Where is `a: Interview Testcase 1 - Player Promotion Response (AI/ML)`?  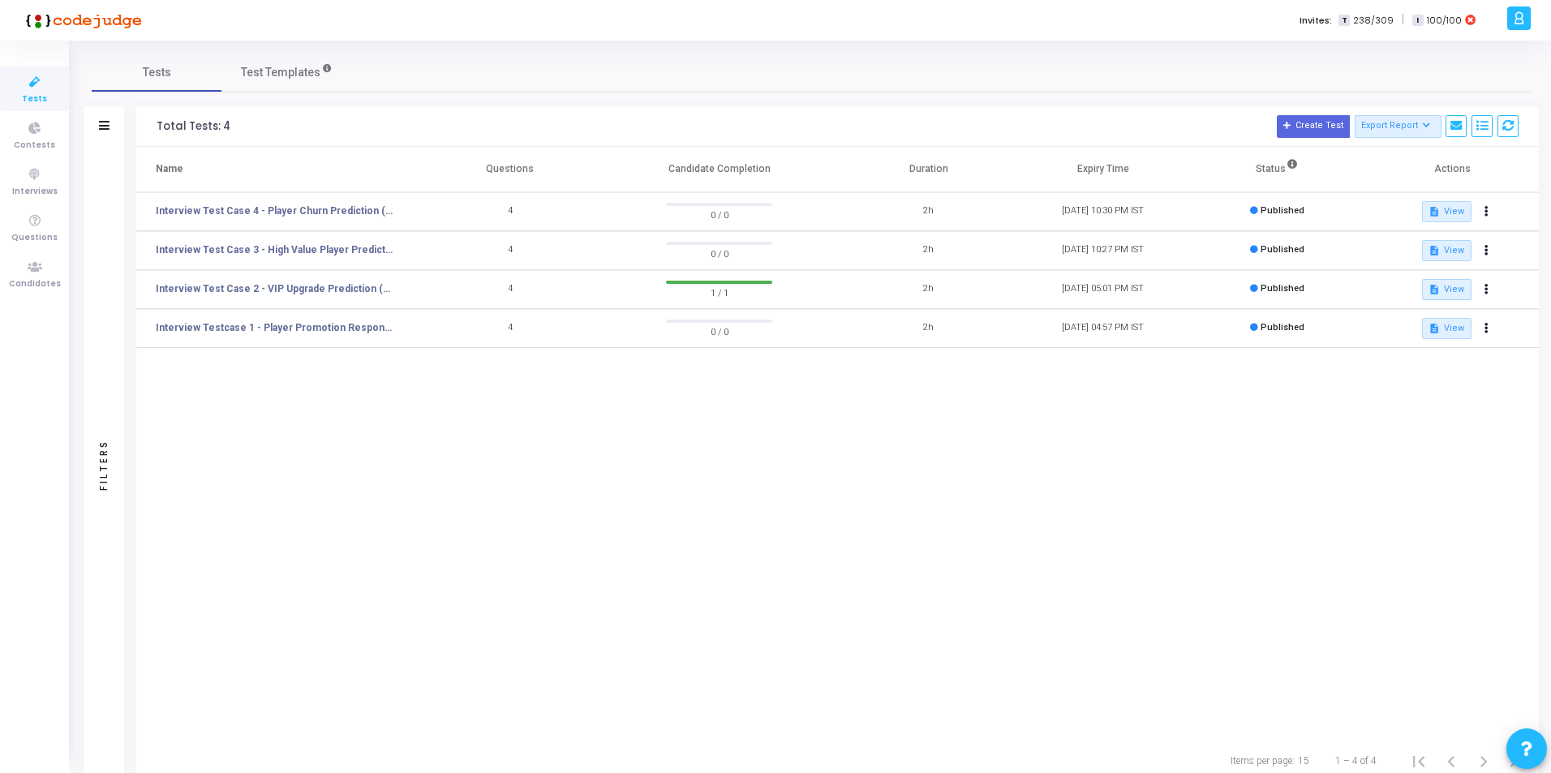 a: Interview Testcase 1 - Player Promotion Response (AI/ML) is located at coordinates (275, 328).